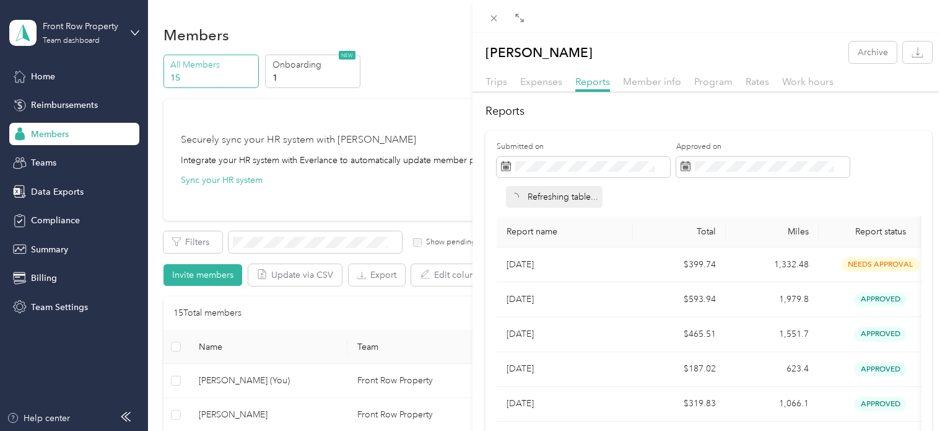  What do you see at coordinates (554, 196) in the screenshot?
I see `div: Refreshing table...` at bounding box center [554, 196].